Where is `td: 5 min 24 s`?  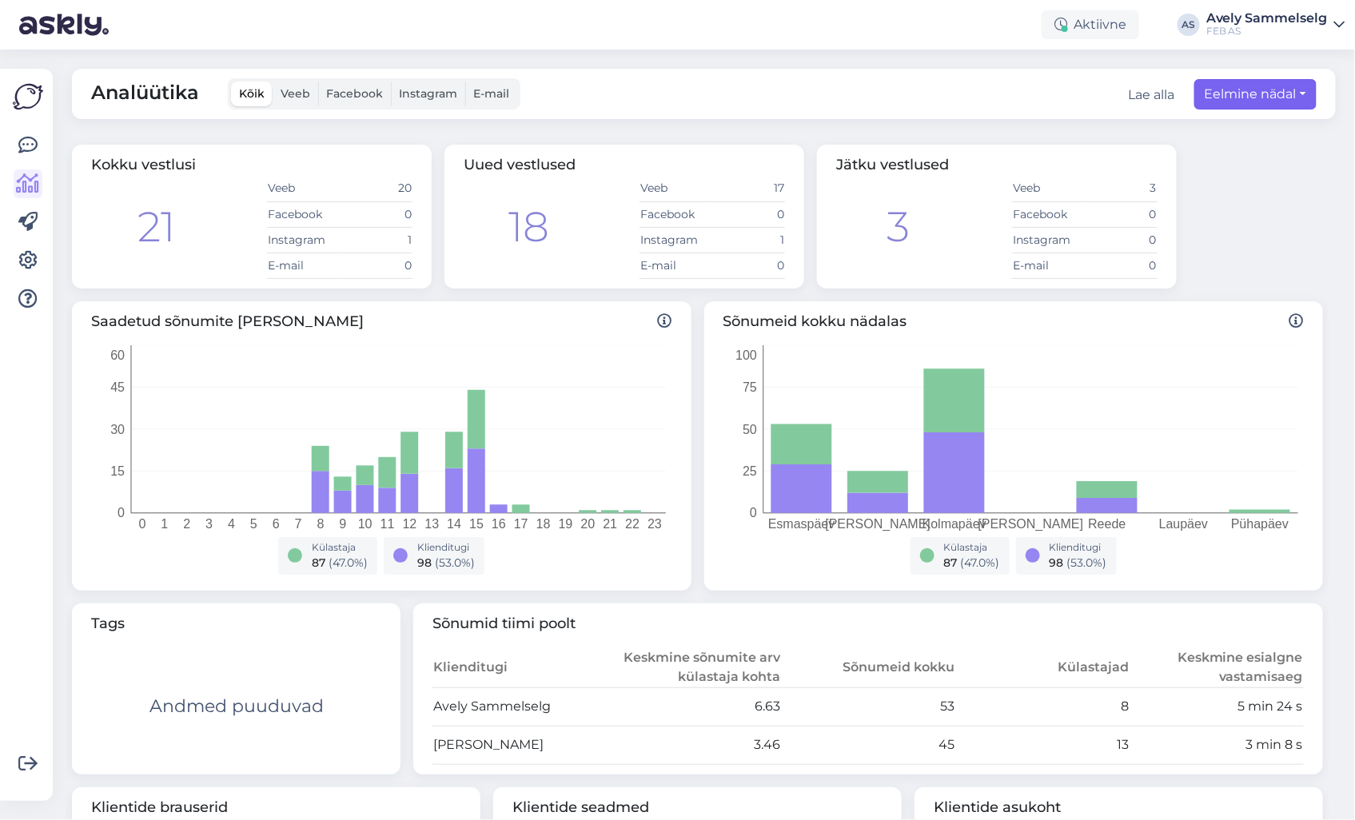 td: 5 min 24 s is located at coordinates (1217, 707).